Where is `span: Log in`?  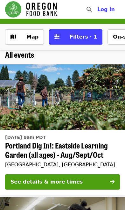
span: Log in is located at coordinates (106, 9).